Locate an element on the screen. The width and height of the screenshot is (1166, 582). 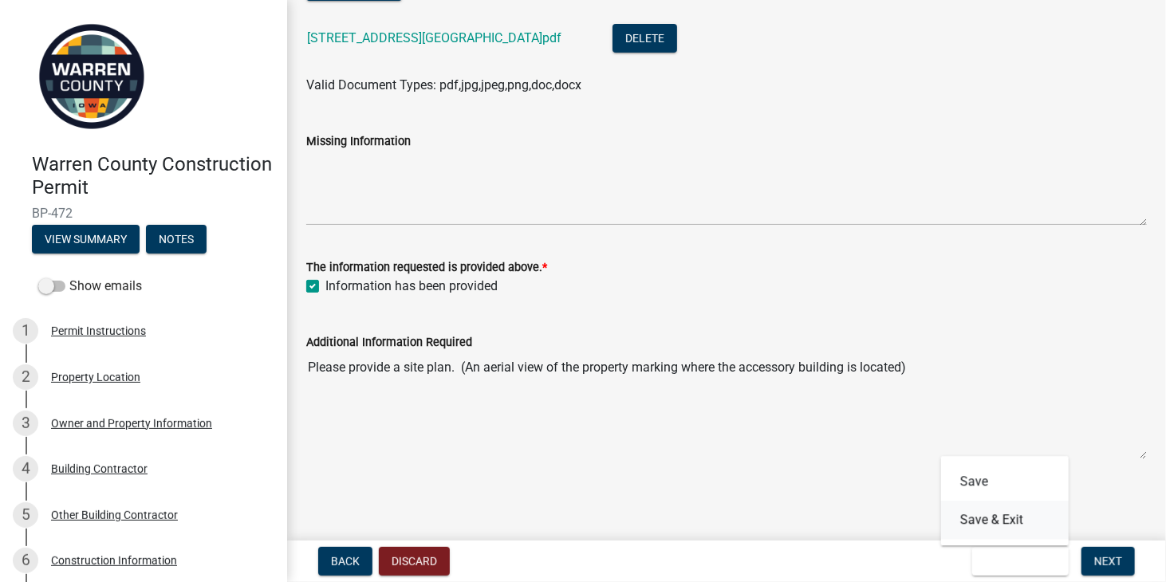
label: Missing Information is located at coordinates (358, 142).